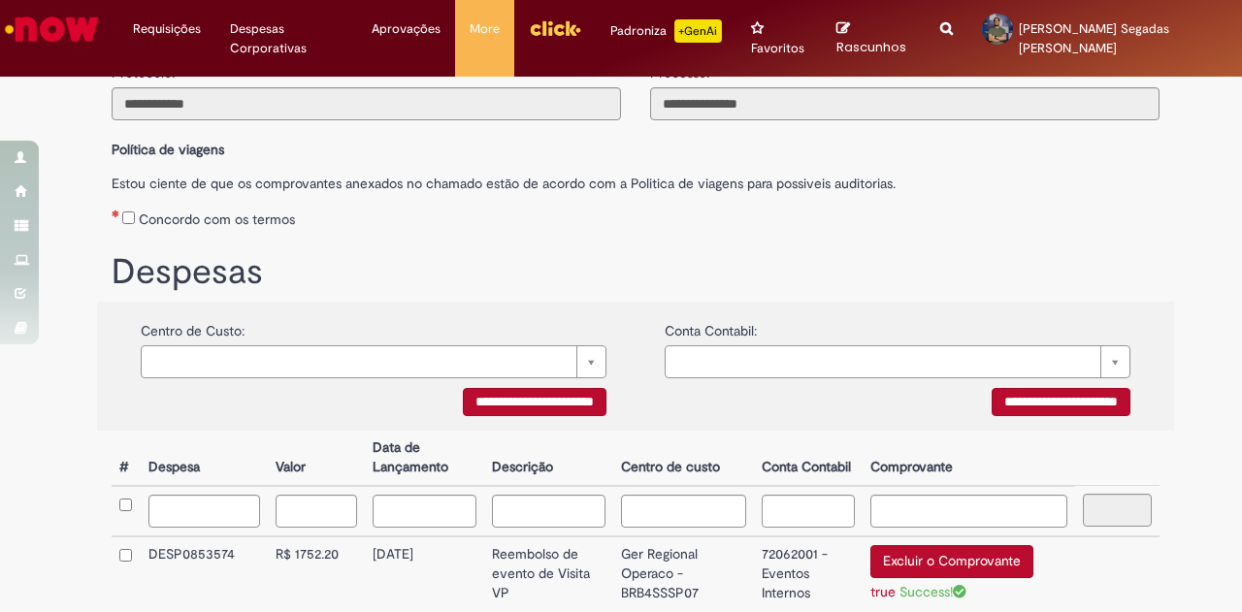  I want to click on th: Centro de custo, so click(683, 458).